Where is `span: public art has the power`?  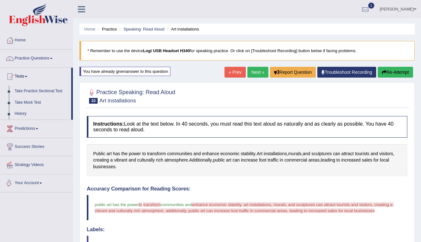
span: public art has the power is located at coordinates (117, 205).